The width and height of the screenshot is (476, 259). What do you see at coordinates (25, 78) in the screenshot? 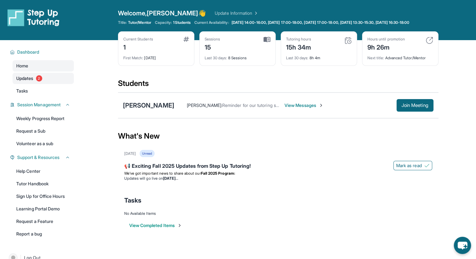
I see `span: Updates` at bounding box center [25, 78].